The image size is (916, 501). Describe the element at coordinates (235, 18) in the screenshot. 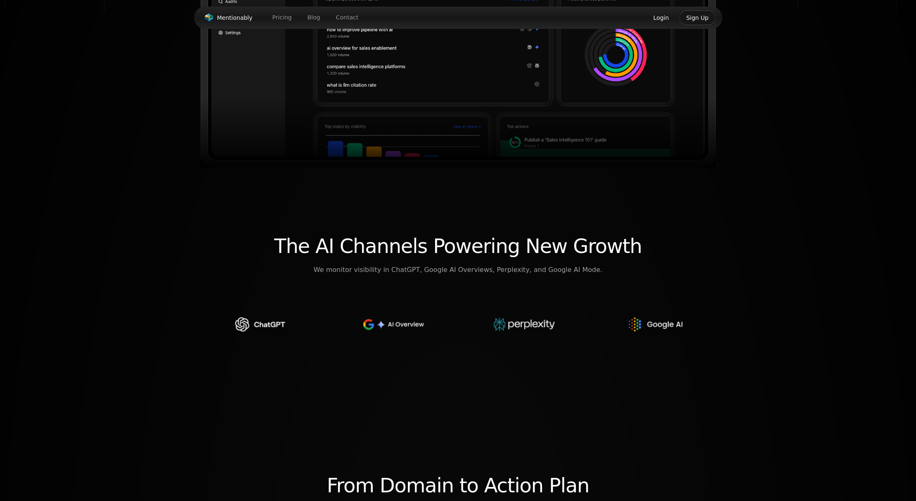

I see `span: Mentionably` at that location.